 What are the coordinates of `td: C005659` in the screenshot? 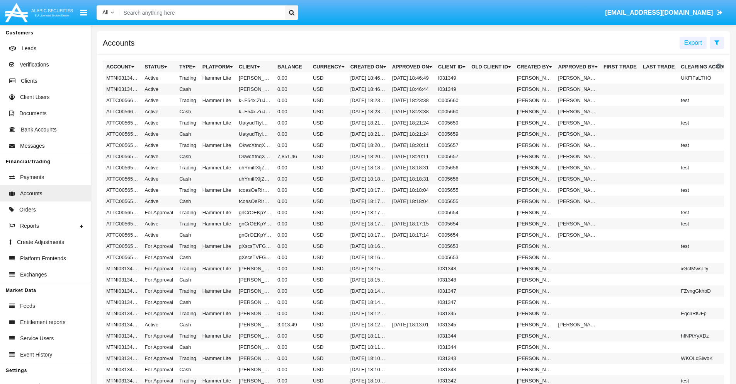 It's located at (452, 123).